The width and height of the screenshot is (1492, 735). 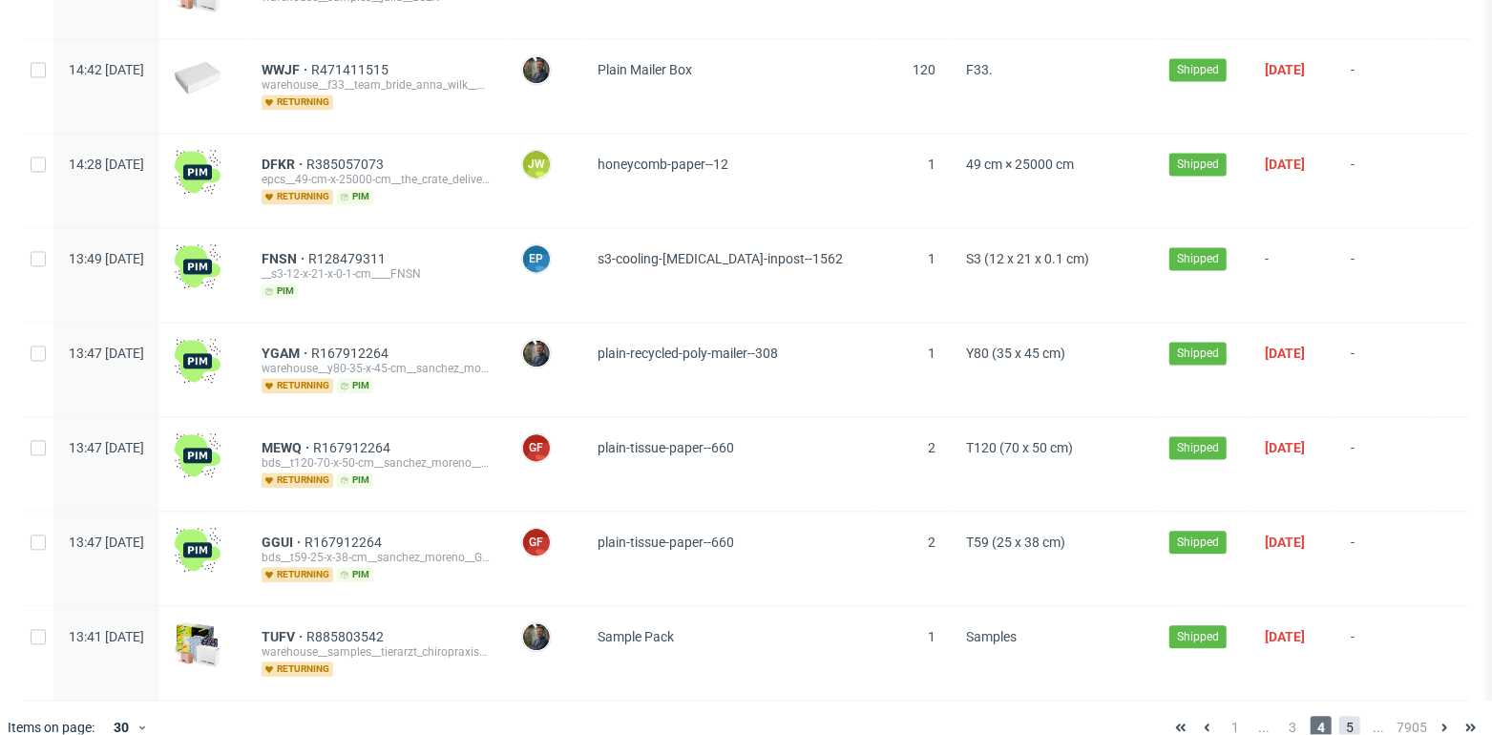 I want to click on span: R471411515, so click(x=351, y=70).